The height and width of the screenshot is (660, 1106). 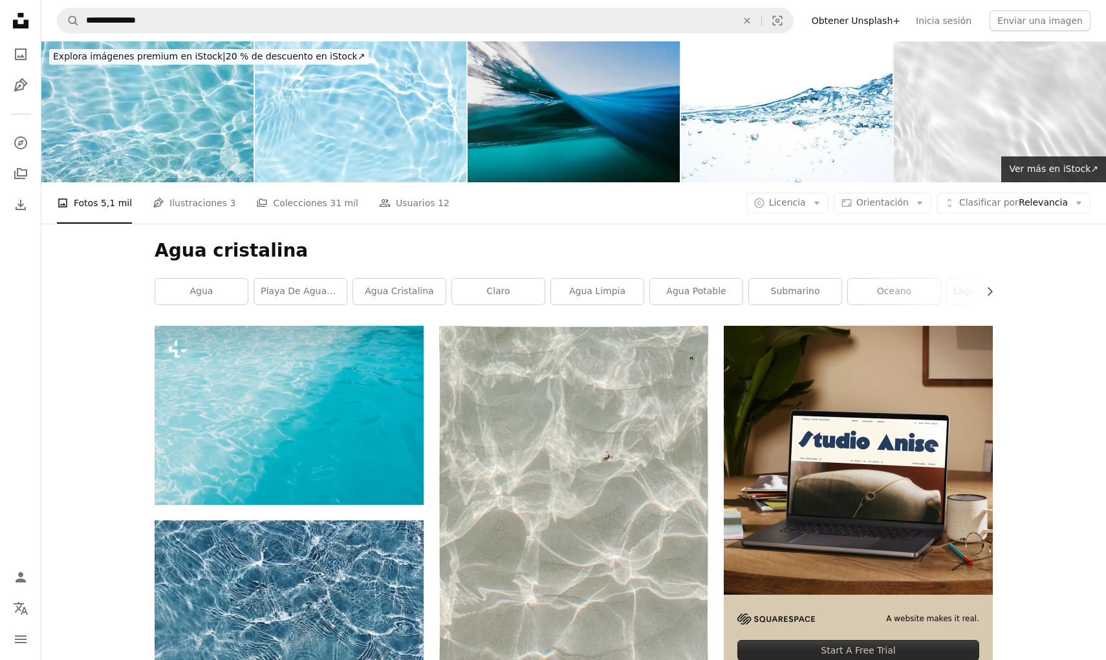 What do you see at coordinates (444, 203) in the screenshot?
I see `span: 12` at bounding box center [444, 203].